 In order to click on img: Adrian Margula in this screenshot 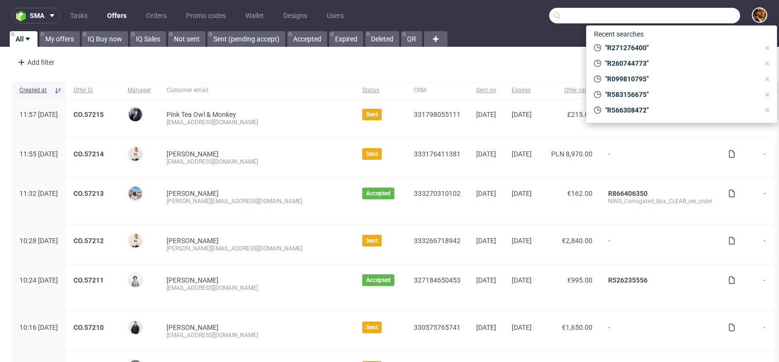, I will do `click(135, 327)`.